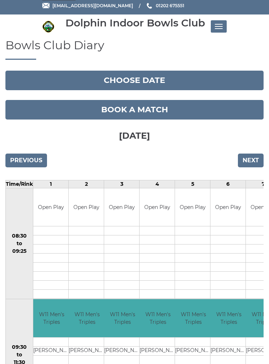 This screenshot has width=269, height=364. What do you see at coordinates (48, 26) in the screenshot?
I see `img: Dolphin Indoor Bowls Club` at bounding box center [48, 26].